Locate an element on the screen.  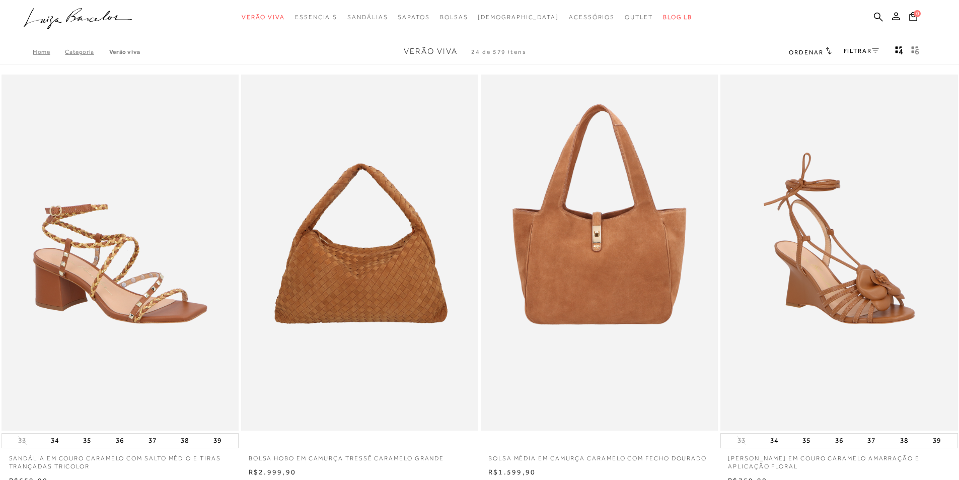
a: BOLSA HOBO EM CAMURÇA TRESSÊ CARAMELO GRANDE BOLSA HOBO EM CAMURÇA TRESSÊ CARAMELO GRANDE is located at coordinates (360, 252).